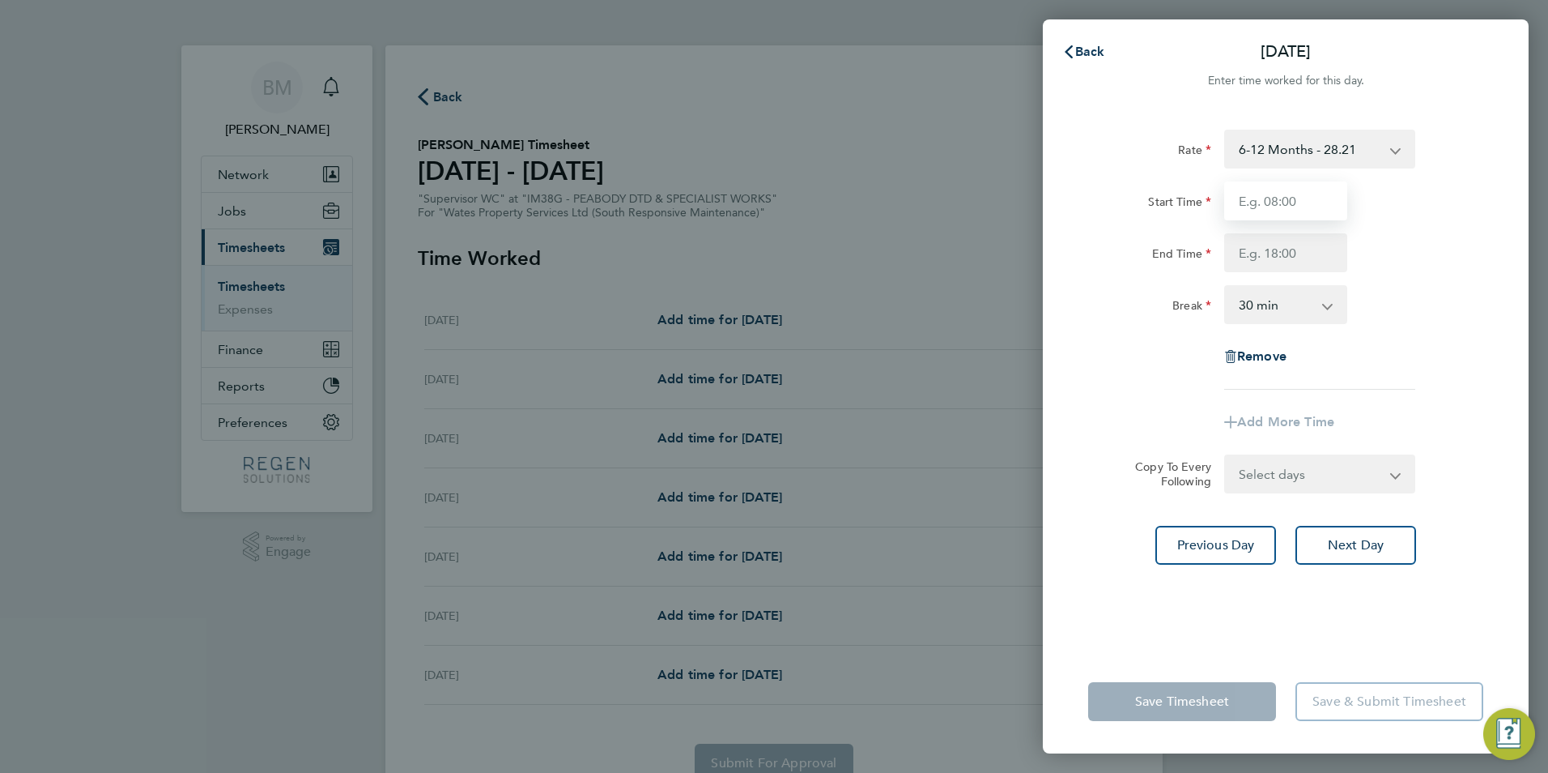  What do you see at coordinates (1509, 734) in the screenshot?
I see `button: Engage Resource Center` at bounding box center [1509, 734].